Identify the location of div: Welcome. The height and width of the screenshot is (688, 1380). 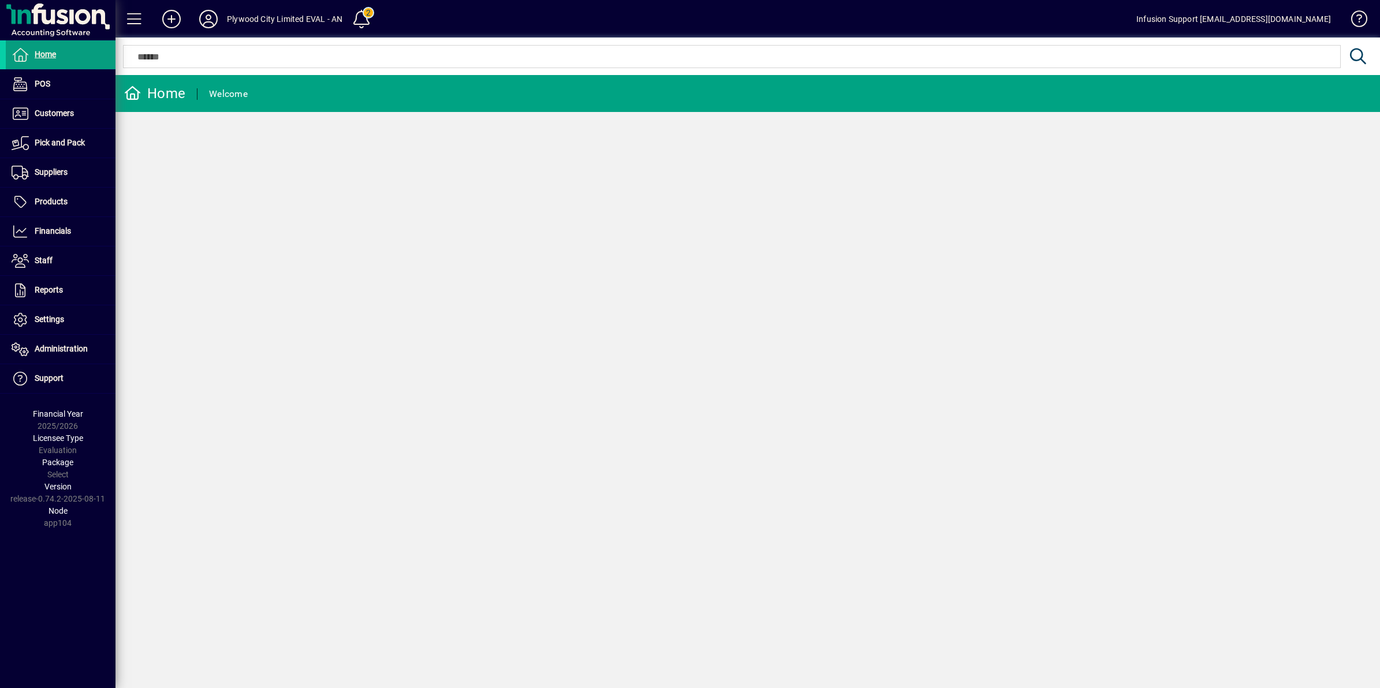
(228, 94).